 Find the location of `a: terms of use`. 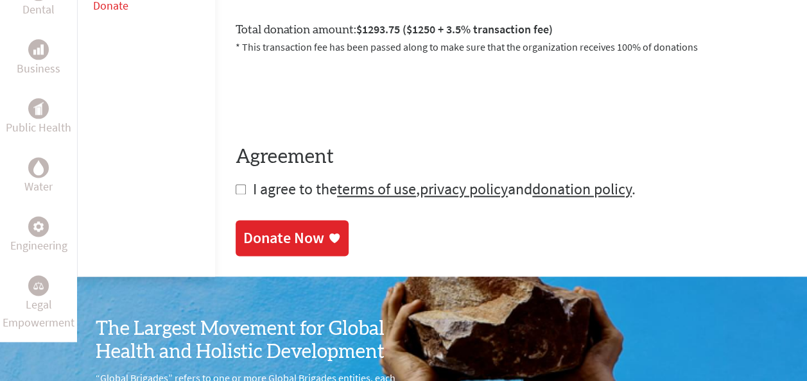

a: terms of use is located at coordinates (376, 189).